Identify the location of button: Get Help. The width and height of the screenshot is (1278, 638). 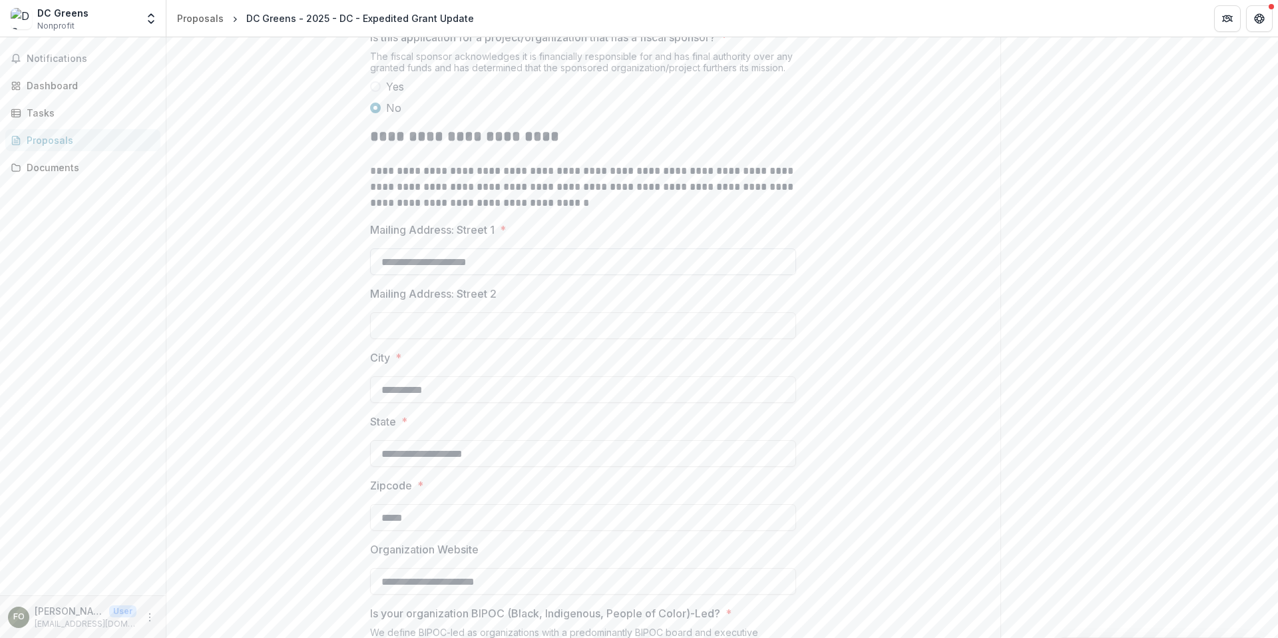
(1260, 19).